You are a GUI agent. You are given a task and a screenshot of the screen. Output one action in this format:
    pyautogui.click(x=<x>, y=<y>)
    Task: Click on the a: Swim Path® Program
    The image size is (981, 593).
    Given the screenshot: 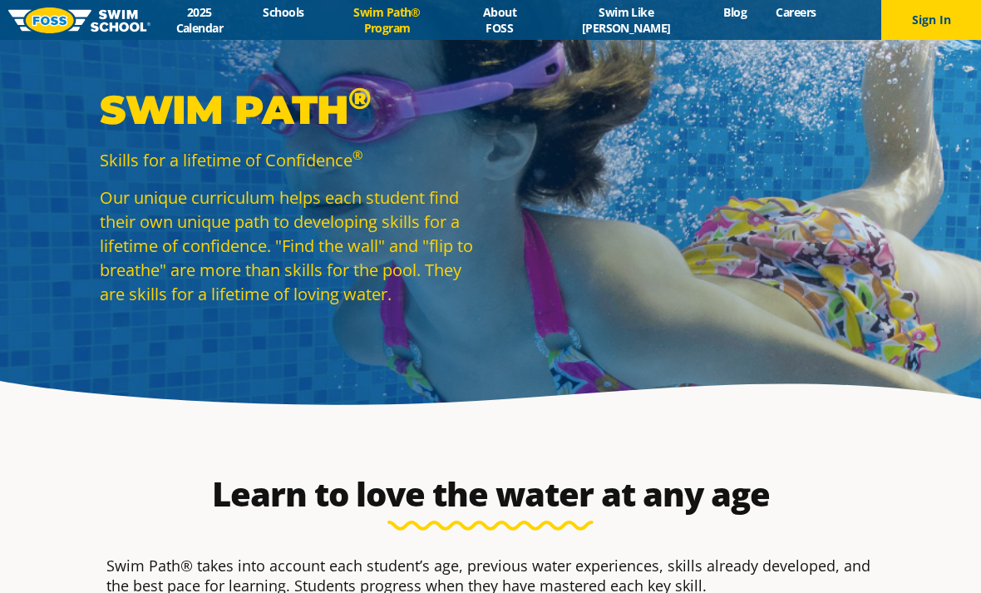 What is the action you would take?
    pyautogui.click(x=387, y=20)
    